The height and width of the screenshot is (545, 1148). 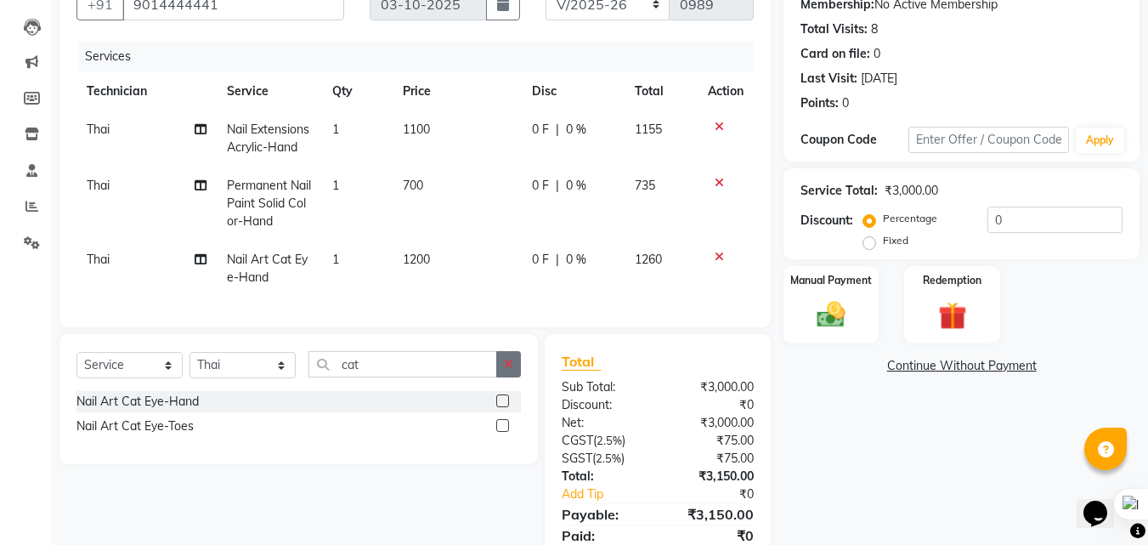 What do you see at coordinates (953, 315) in the screenshot?
I see `img: _gift.svg` at bounding box center [953, 315].